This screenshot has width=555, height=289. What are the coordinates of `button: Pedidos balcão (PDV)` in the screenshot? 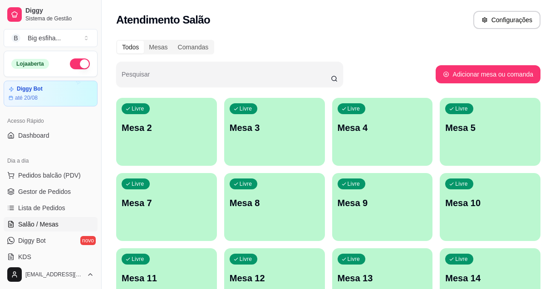 It's located at (50, 176).